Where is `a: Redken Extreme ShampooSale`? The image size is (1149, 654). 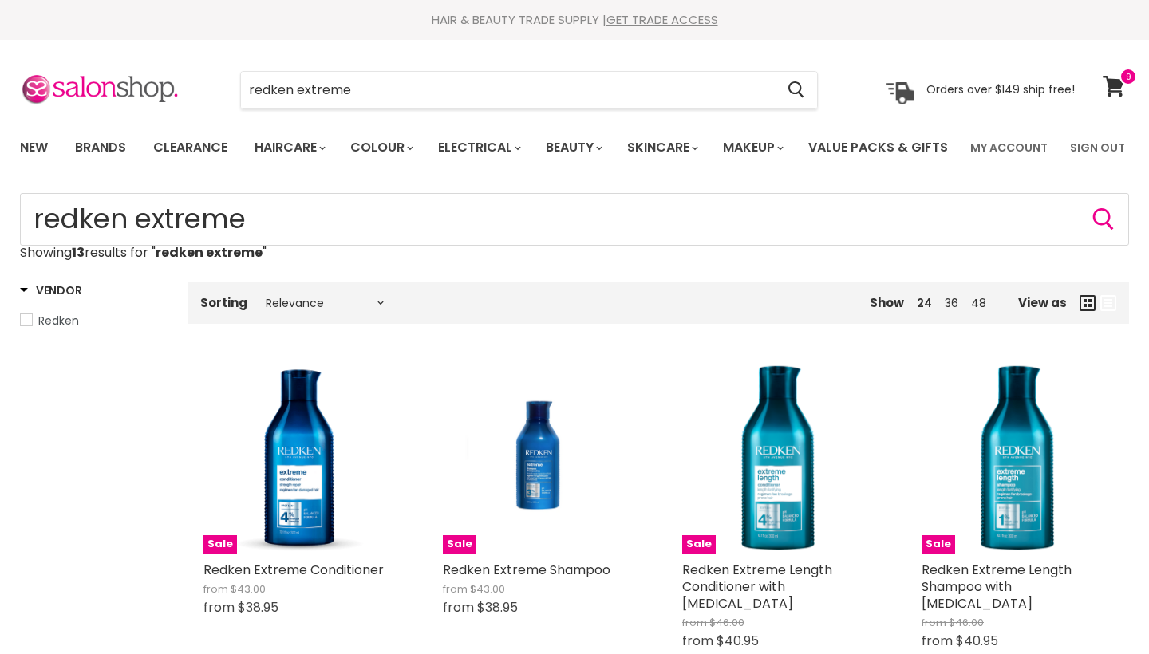 a: Redken Extreme ShampooSale is located at coordinates (539, 458).